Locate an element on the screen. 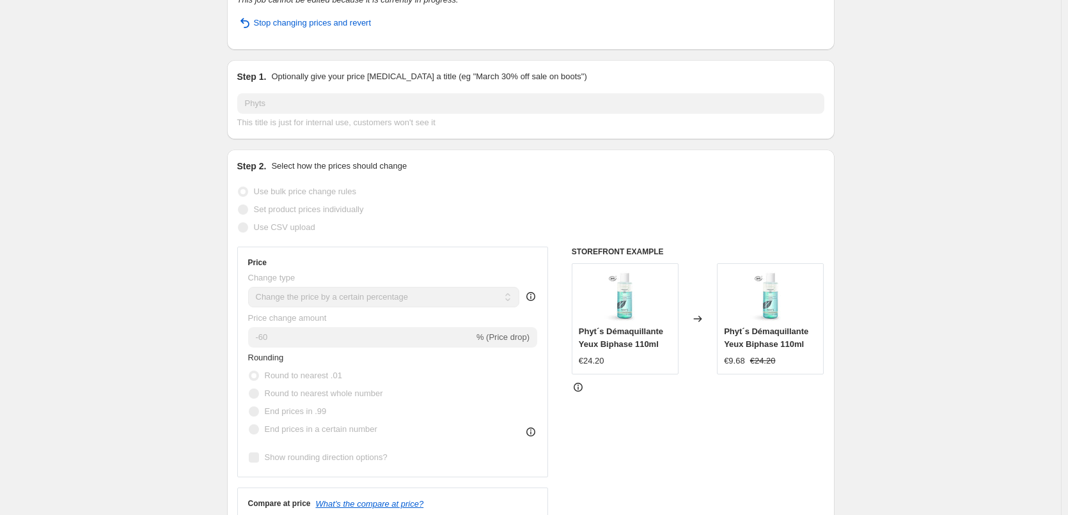 This screenshot has height=515, width=1068. h6: STOREFRONT EXAMPLE is located at coordinates (698, 252).